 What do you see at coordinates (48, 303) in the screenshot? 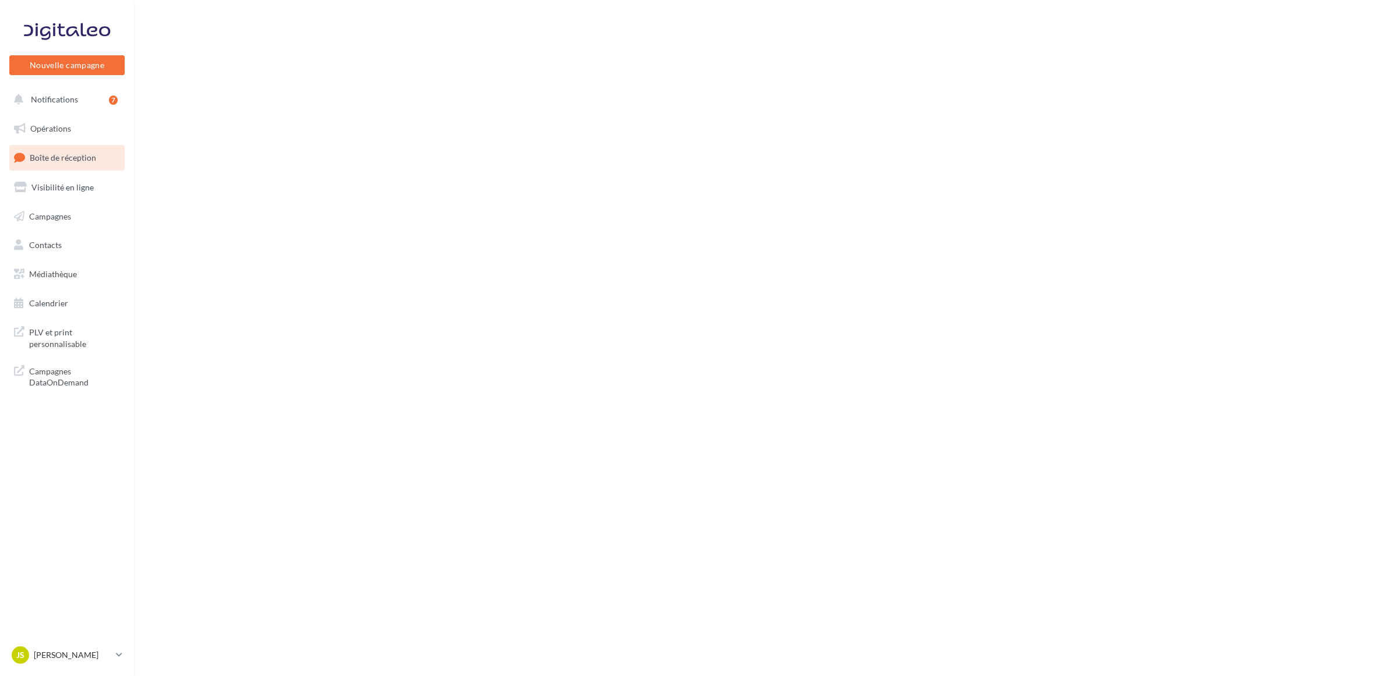
I see `span: Calendrier` at bounding box center [48, 303].